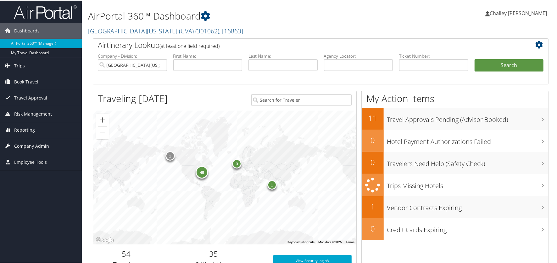  I want to click on h1: AirPortal 360™ Dashboard, so click(243, 15).